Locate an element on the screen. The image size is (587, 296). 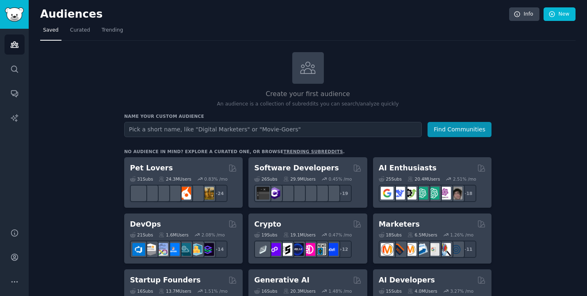
h2: Create your first audience is located at coordinates (308, 94).